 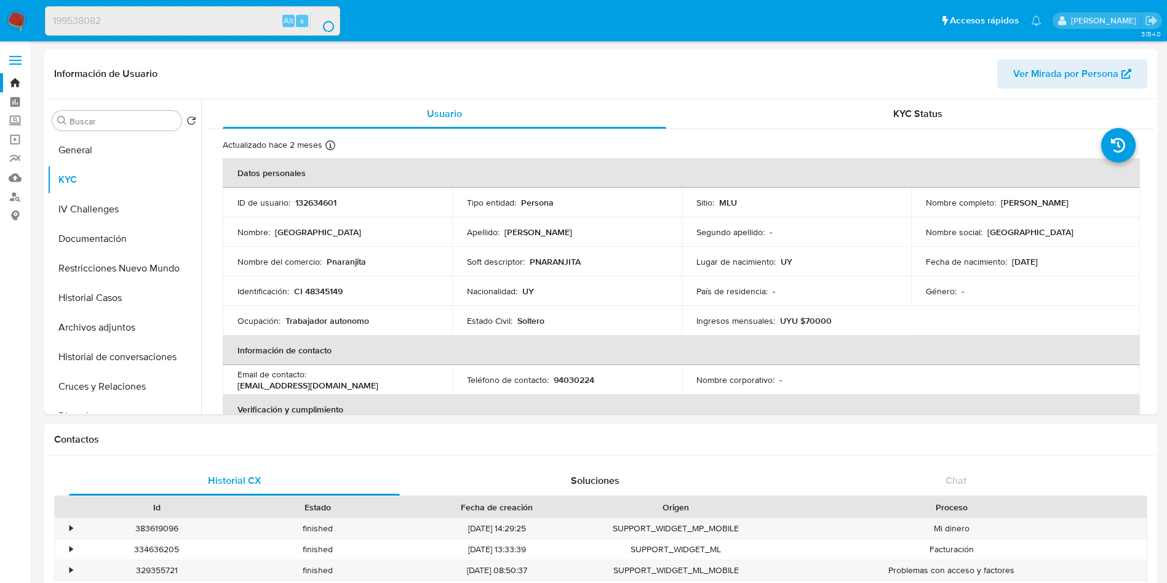 I want to click on th: Información de contacto, so click(x=681, y=350).